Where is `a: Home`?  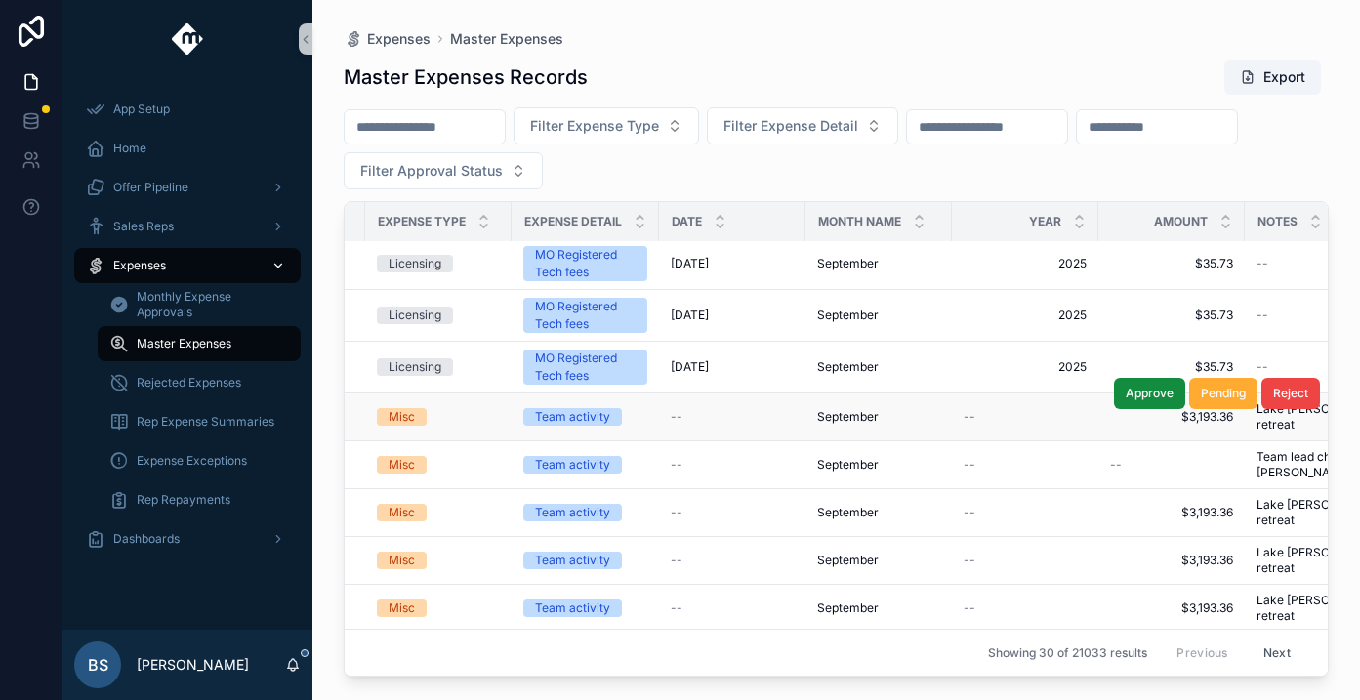
a: Home is located at coordinates (187, 148).